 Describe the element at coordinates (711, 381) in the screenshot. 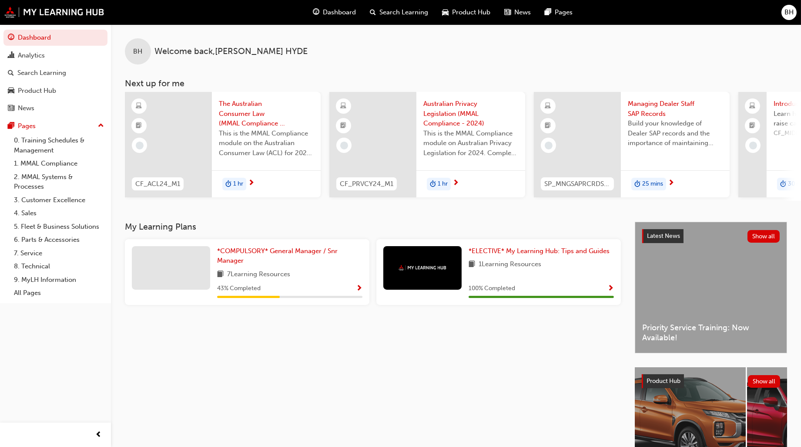

I see `a: Product HubShow all` at that location.